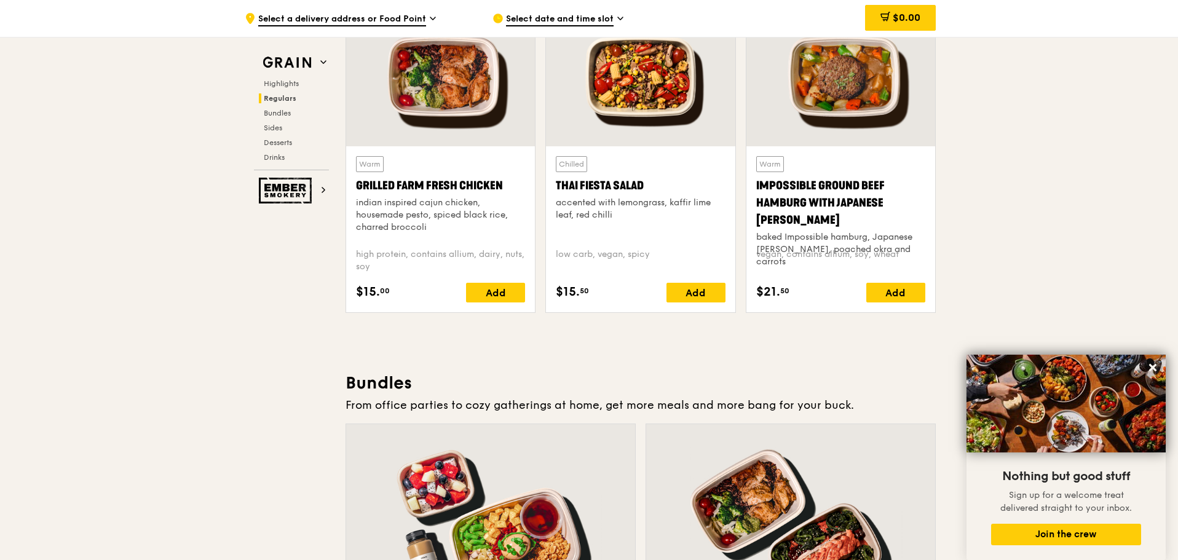 The height and width of the screenshot is (560, 1178). Describe the element at coordinates (440, 186) in the screenshot. I see `div: Grilled Farm Fresh Chicken` at that location.